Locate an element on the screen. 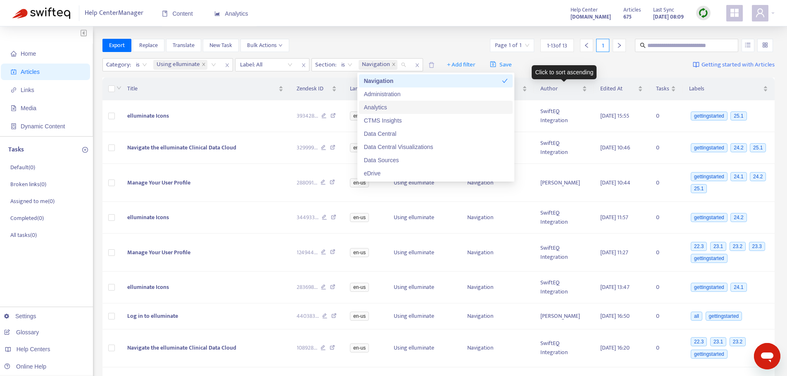 Image resolution: width=787 pixels, height=376 pixels. span: area-chart is located at coordinates (217, 14).